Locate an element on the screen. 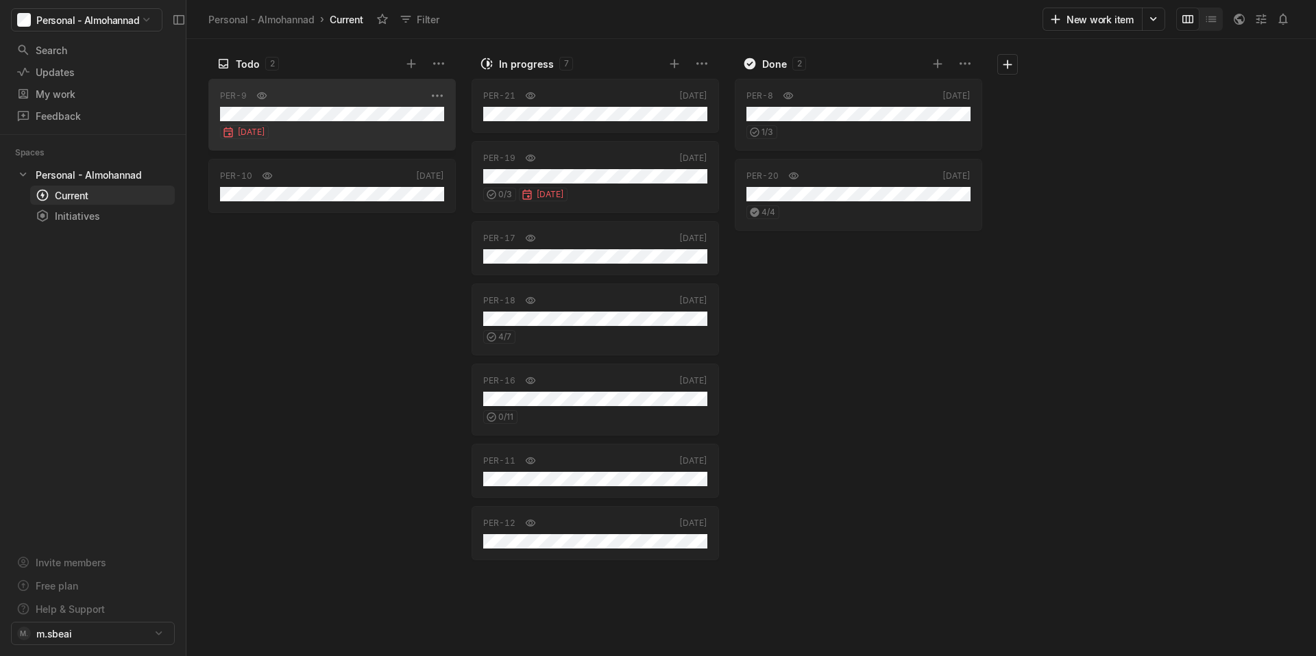  a: Free plan is located at coordinates (92, 586).